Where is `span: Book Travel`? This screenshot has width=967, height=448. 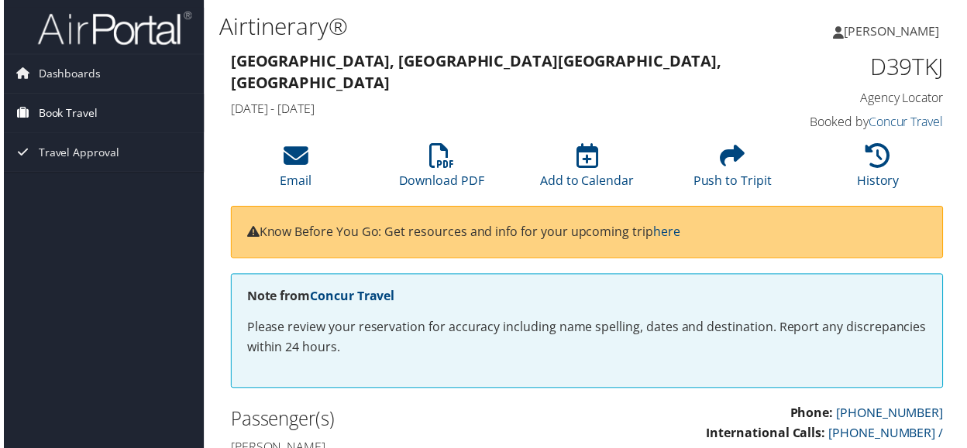 span: Book Travel is located at coordinates (64, 114).